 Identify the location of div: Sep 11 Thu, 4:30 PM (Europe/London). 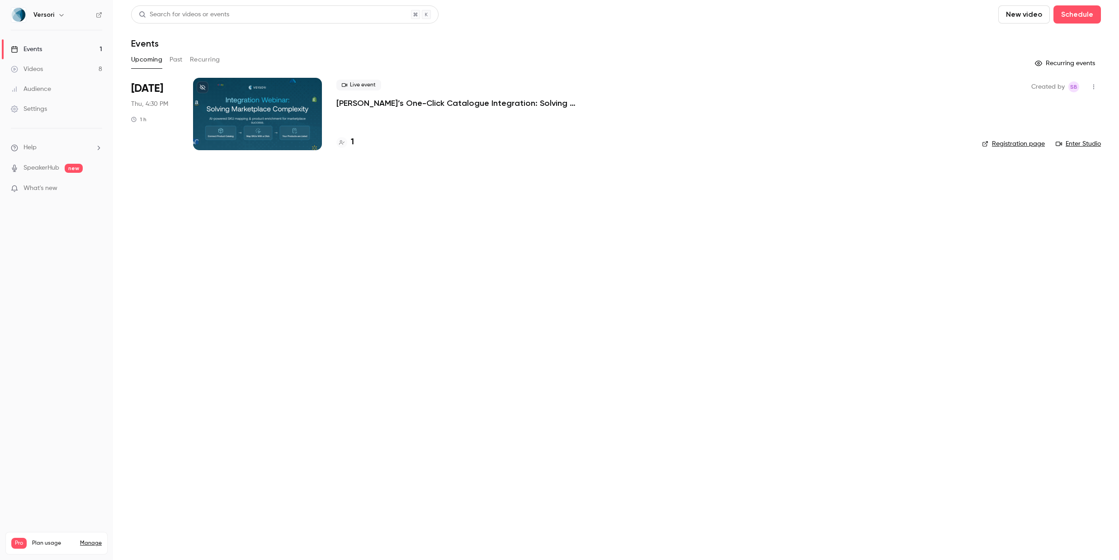
(155, 114).